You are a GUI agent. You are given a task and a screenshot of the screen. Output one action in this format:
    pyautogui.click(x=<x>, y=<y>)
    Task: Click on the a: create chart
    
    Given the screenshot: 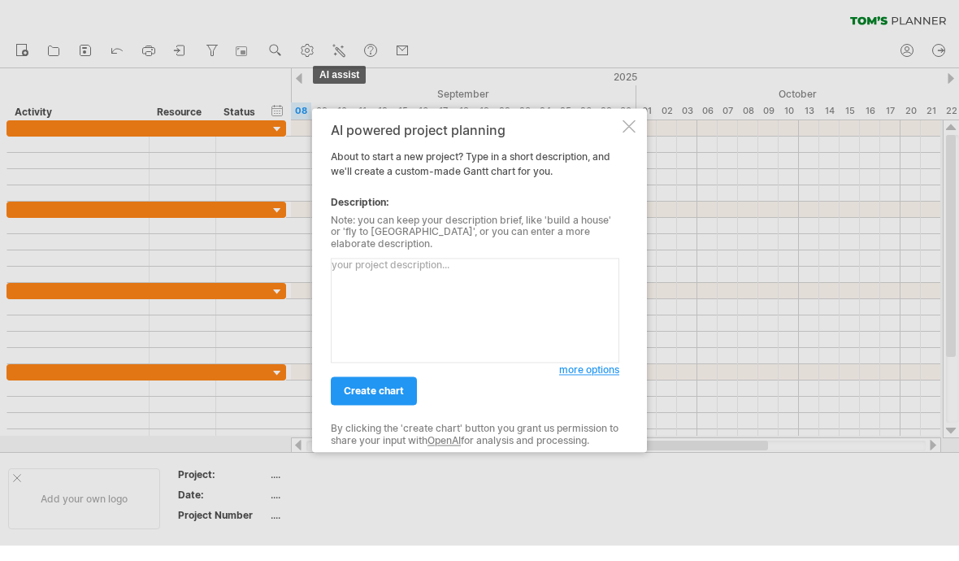 What is the action you would take?
    pyautogui.click(x=374, y=391)
    